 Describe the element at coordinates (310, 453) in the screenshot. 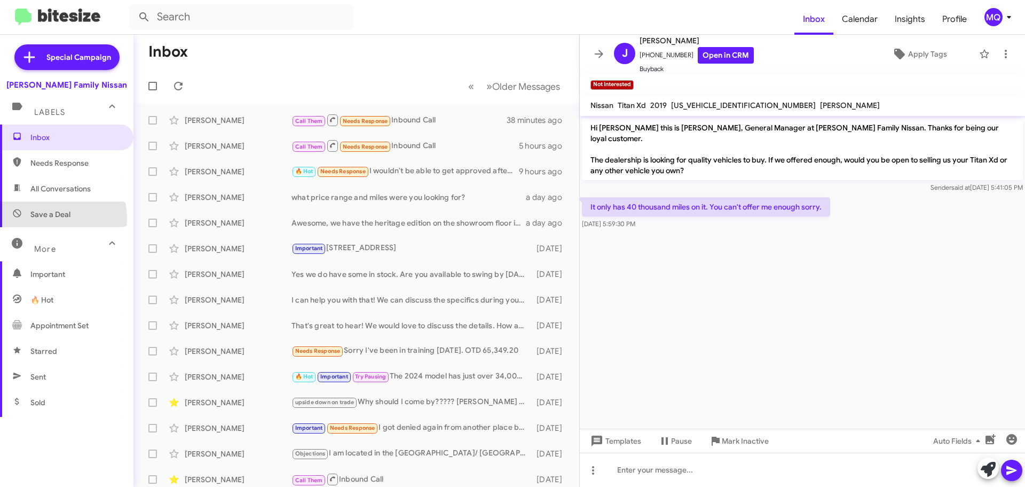

I see `span: Objections` at that location.